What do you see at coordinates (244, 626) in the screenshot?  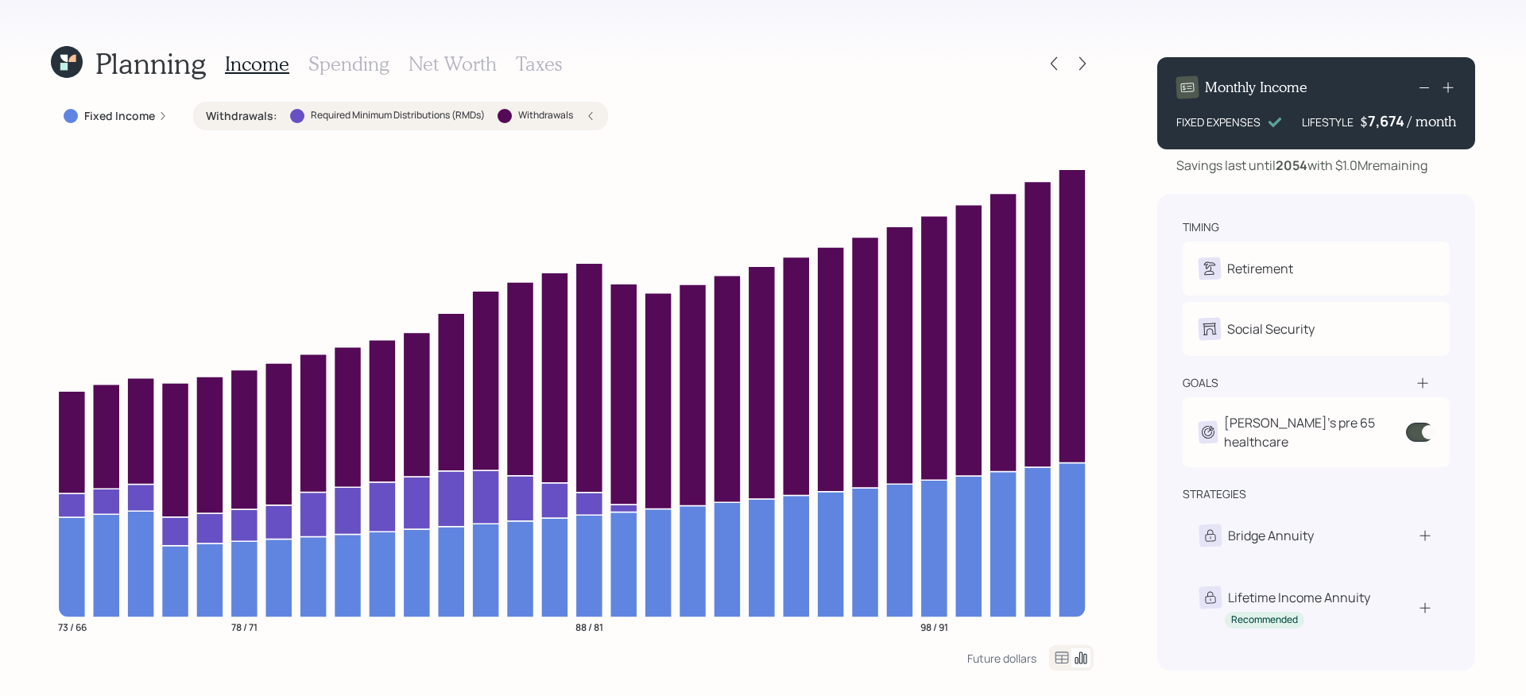 I see `tspan: 78 / 71` at bounding box center [244, 626].